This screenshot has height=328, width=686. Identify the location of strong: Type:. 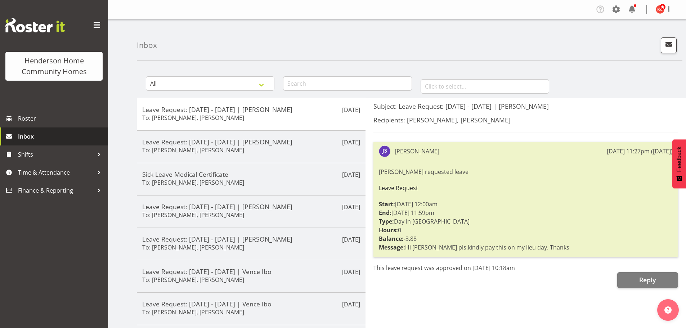
(387, 222).